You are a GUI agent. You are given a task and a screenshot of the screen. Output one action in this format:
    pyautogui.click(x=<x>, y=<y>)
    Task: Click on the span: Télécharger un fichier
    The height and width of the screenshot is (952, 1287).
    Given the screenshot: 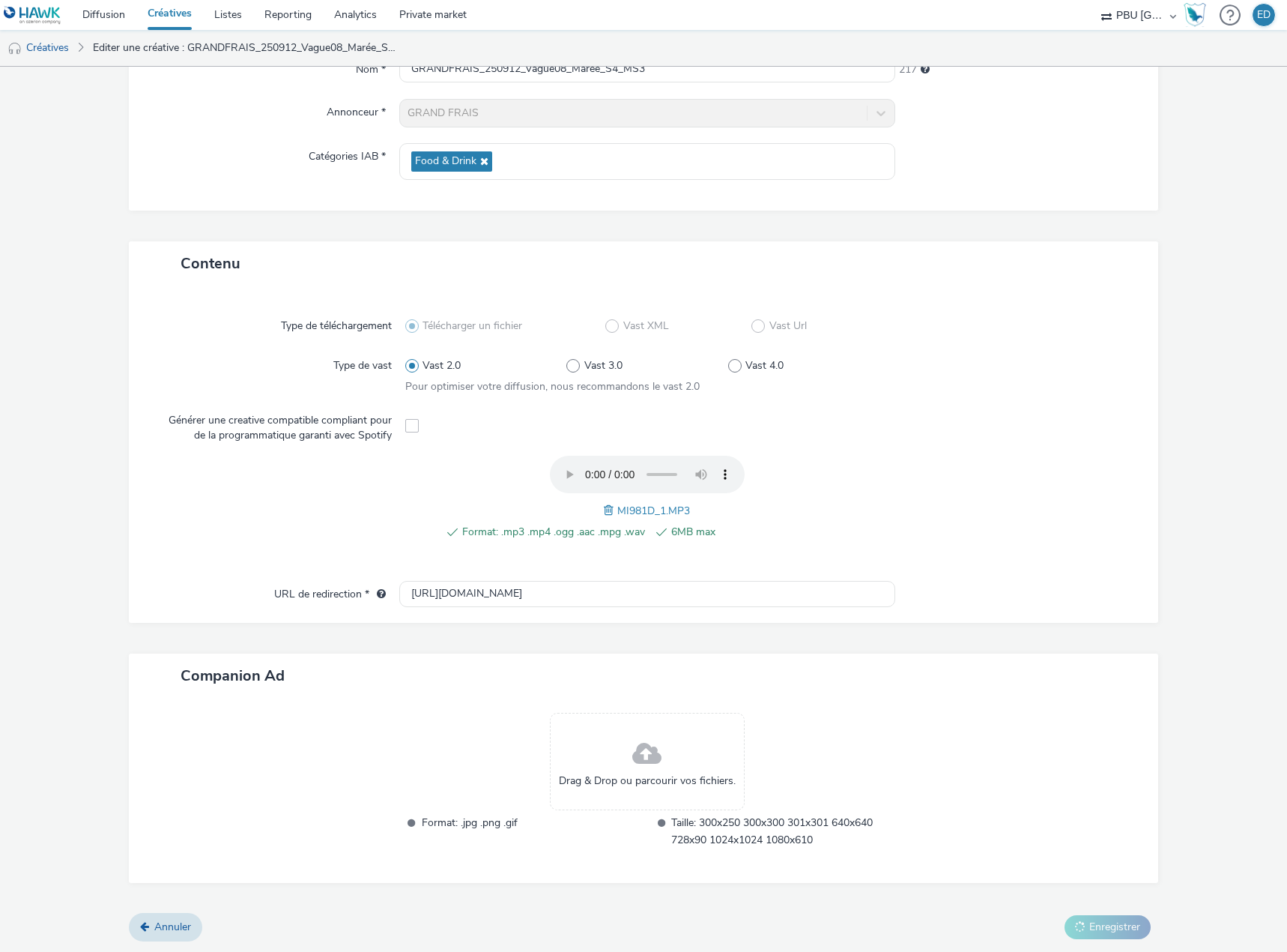 What is the action you would take?
    pyautogui.click(x=472, y=326)
    